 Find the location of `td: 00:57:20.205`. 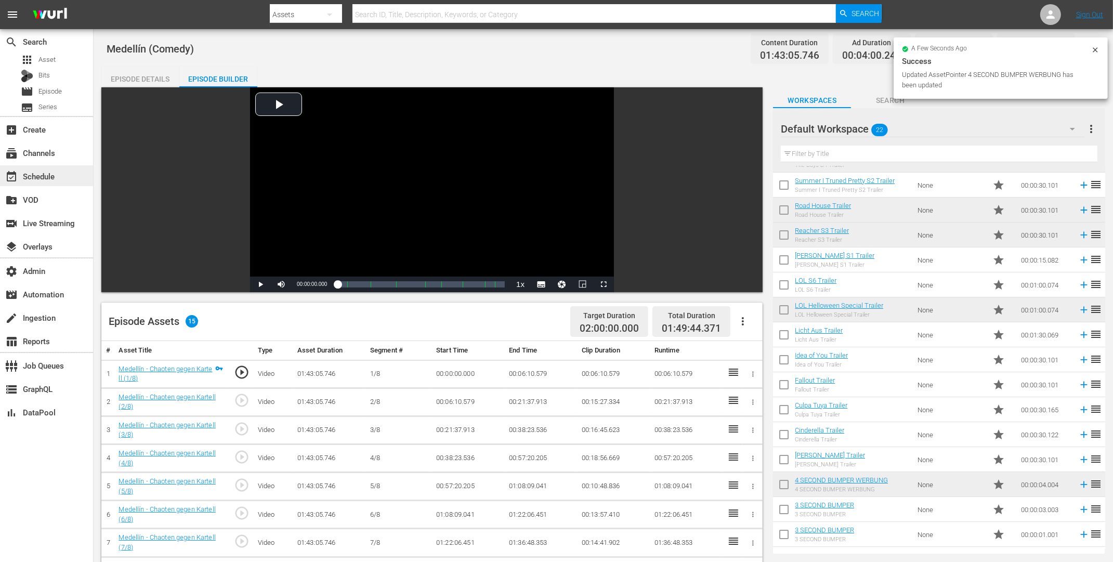

td: 00:57:20.205 is located at coordinates (541, 458).